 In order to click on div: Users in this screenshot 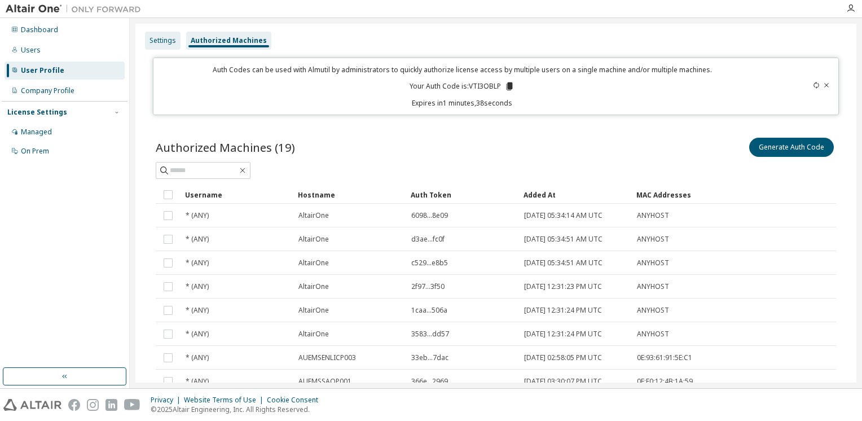, I will do `click(30, 50)`.